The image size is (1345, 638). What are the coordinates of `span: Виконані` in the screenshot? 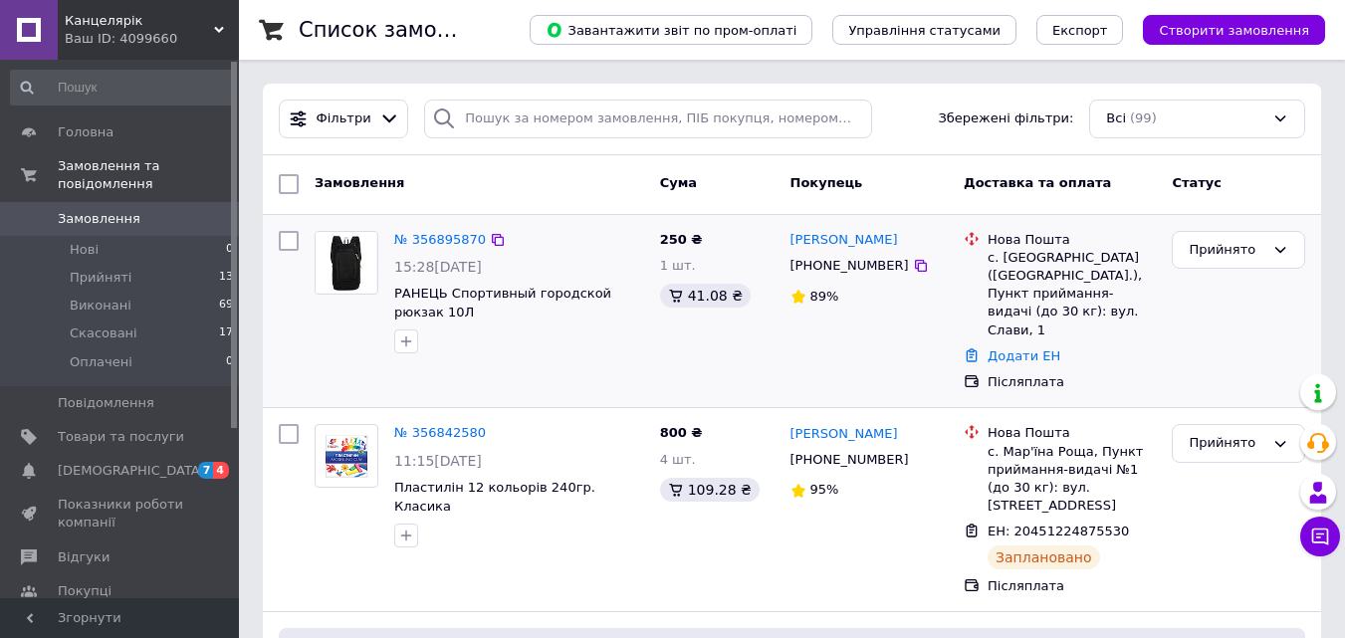 It's located at (101, 306).